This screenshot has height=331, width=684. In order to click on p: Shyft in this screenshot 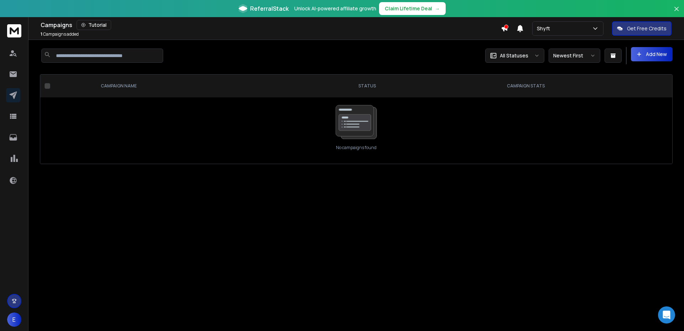, I will do `click(545, 29)`.